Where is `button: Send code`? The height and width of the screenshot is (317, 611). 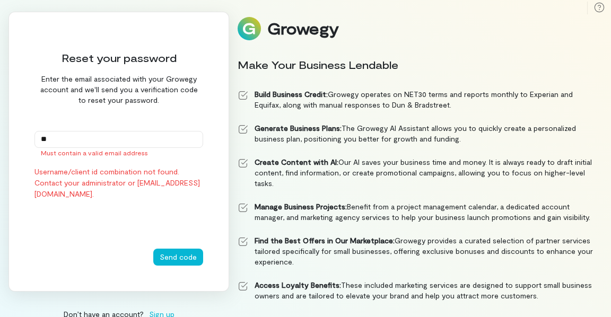
button: Send code is located at coordinates (178, 257).